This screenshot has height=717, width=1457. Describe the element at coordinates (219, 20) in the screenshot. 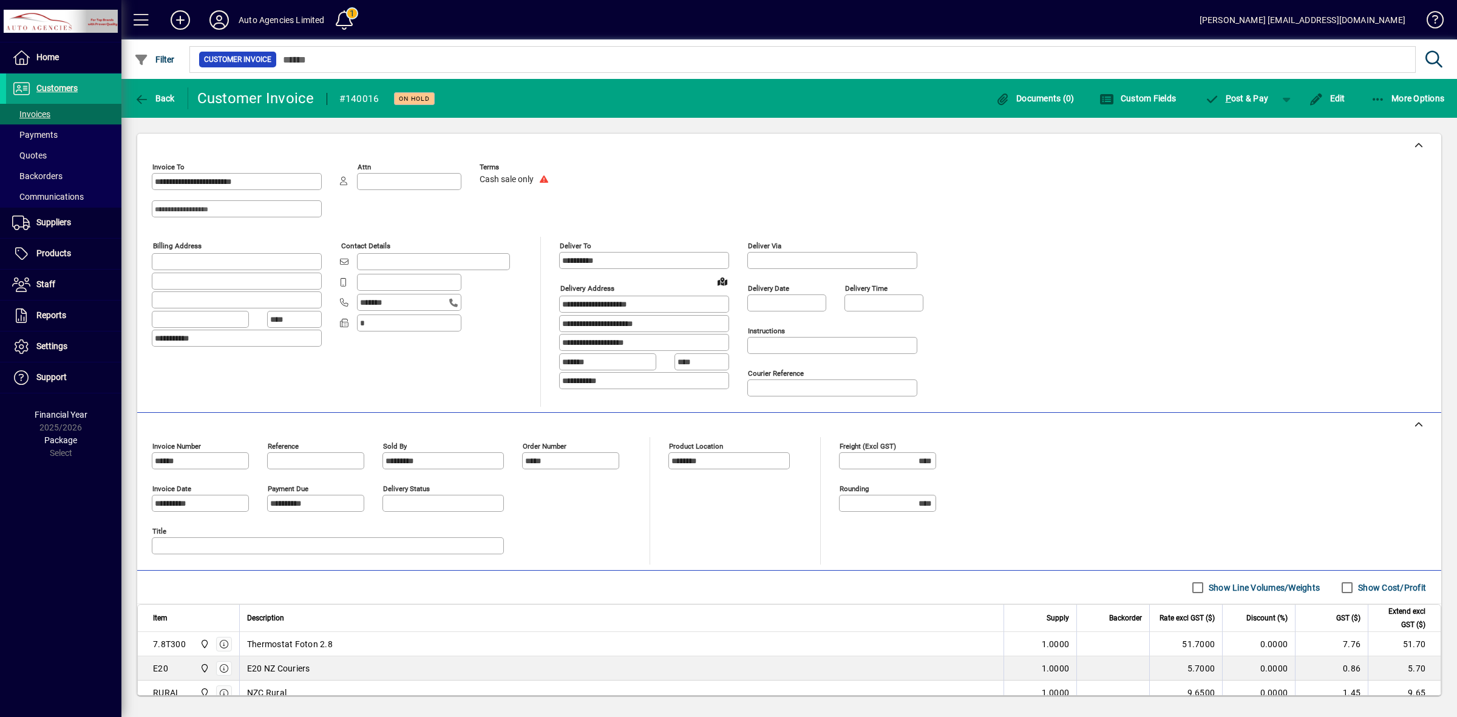

I see `button: Profile` at that location.